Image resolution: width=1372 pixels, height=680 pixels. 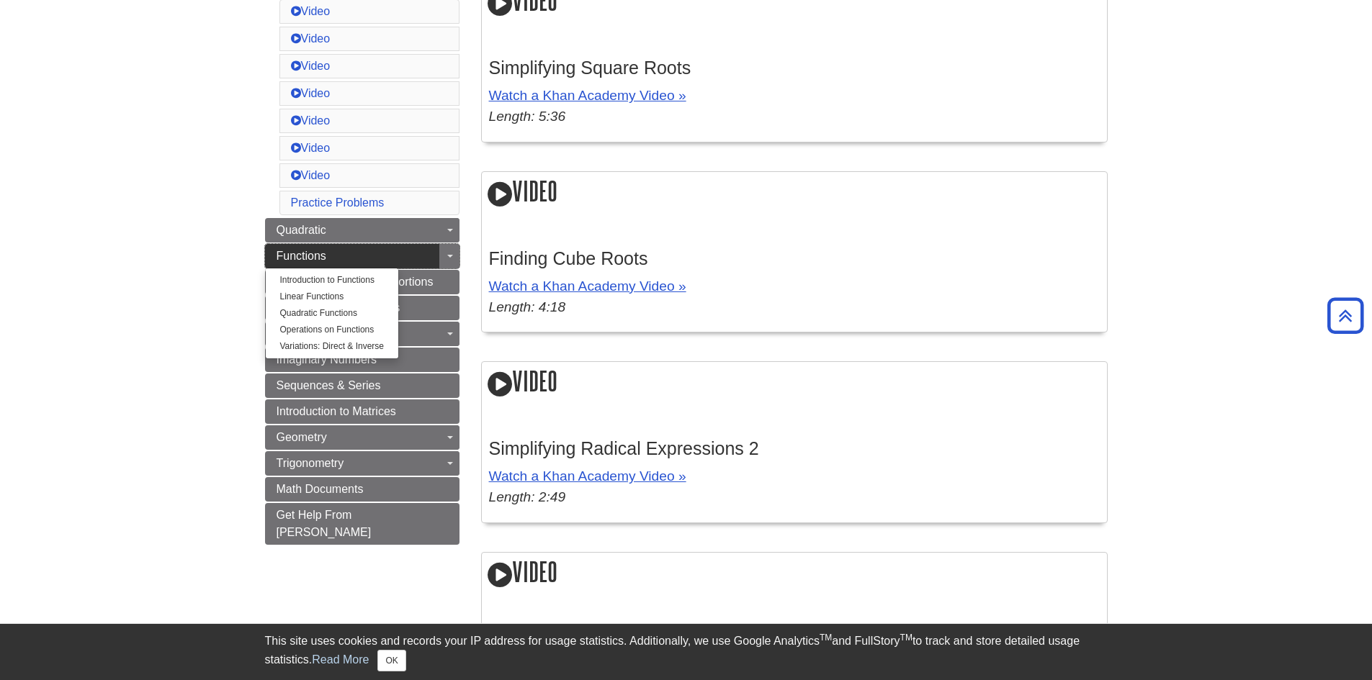 What do you see at coordinates (527, 116) in the screenshot?
I see `em: Length: 5:36` at bounding box center [527, 116].